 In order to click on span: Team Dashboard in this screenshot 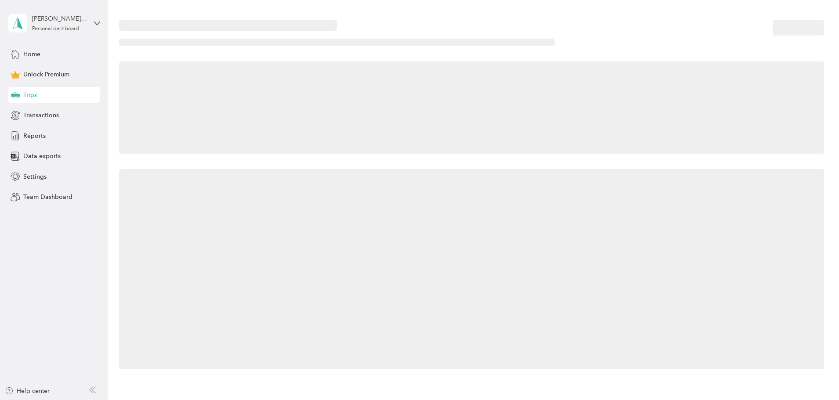, I will do `click(48, 197)`.